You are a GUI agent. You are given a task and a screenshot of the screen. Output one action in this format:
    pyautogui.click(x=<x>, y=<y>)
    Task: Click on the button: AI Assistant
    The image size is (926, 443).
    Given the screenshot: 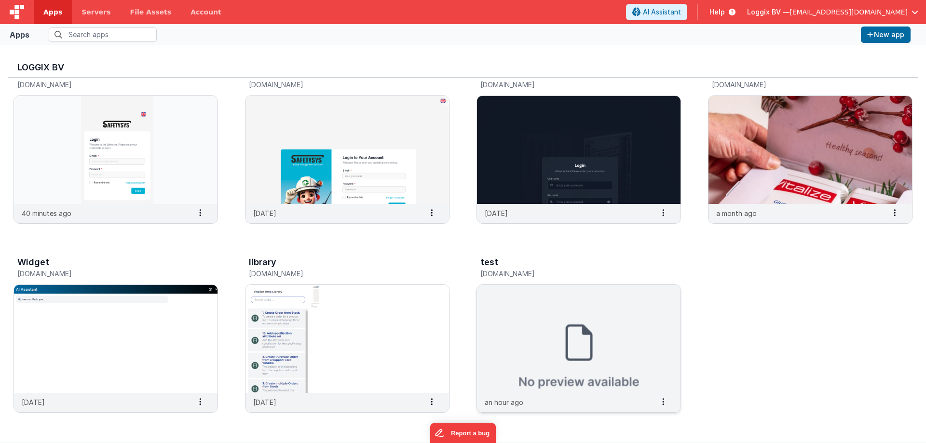 What is the action you would take?
    pyautogui.click(x=656, y=12)
    